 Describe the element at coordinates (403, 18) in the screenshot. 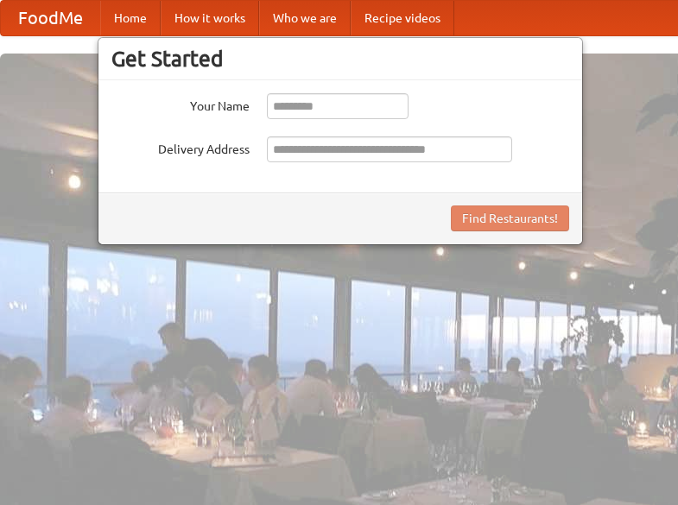

I see `a: Recipe videos` at that location.